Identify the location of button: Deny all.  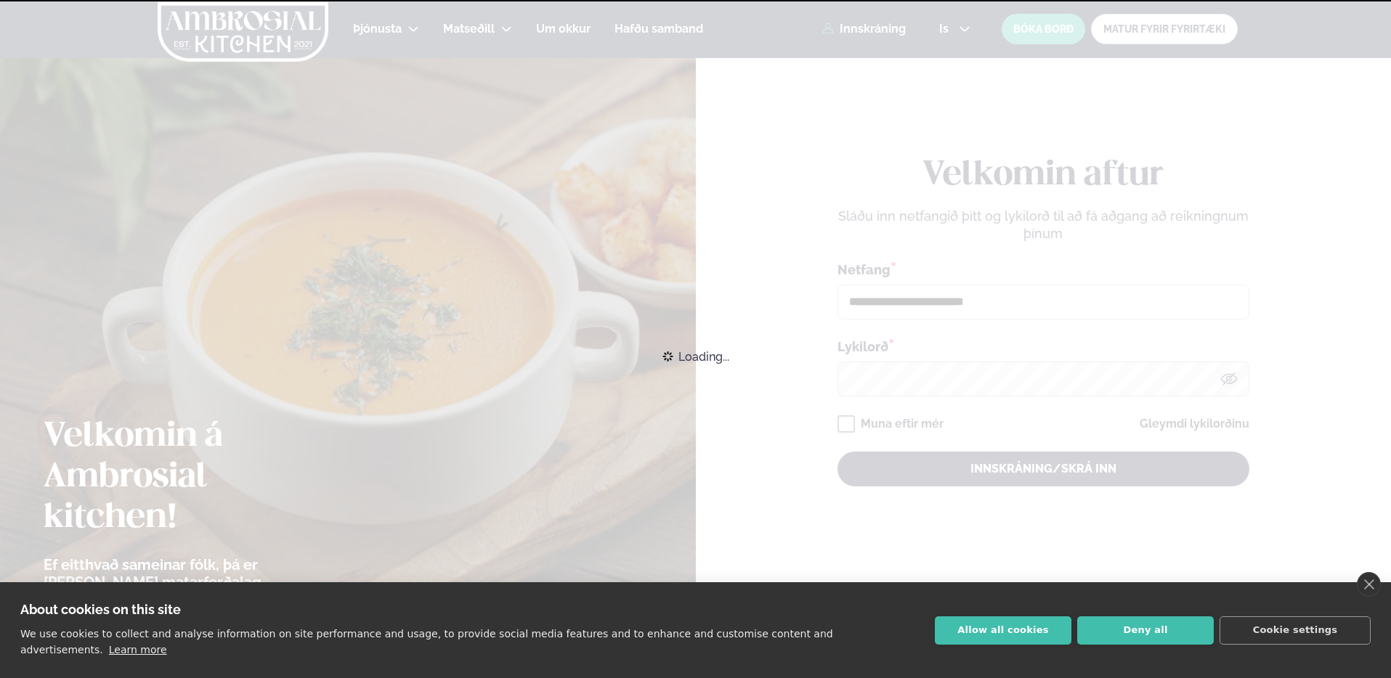
(1145, 630).